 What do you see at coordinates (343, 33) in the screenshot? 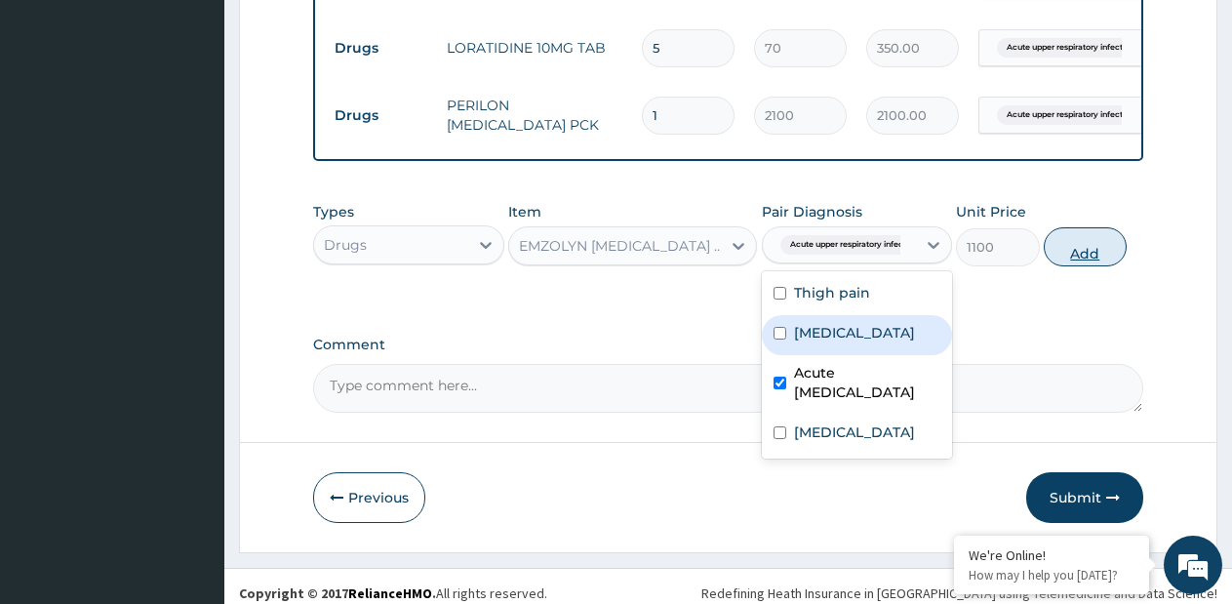
I see `div: Minimize live chat window` at bounding box center [343, 33].